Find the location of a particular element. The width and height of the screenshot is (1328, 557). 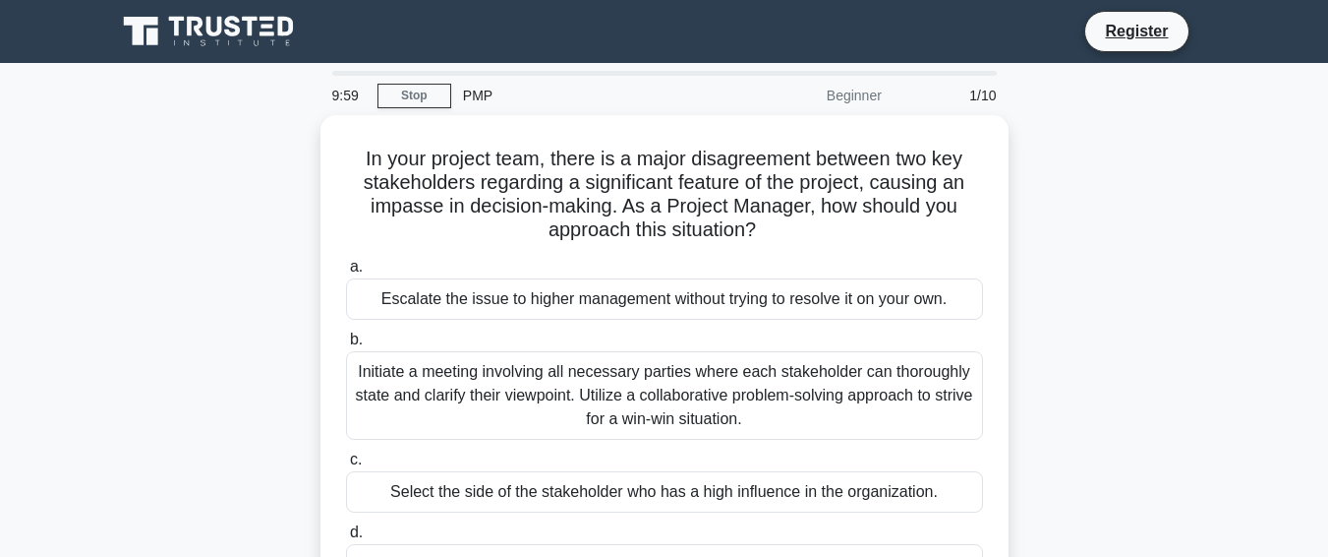

a: Register is located at coordinates (1137, 30).